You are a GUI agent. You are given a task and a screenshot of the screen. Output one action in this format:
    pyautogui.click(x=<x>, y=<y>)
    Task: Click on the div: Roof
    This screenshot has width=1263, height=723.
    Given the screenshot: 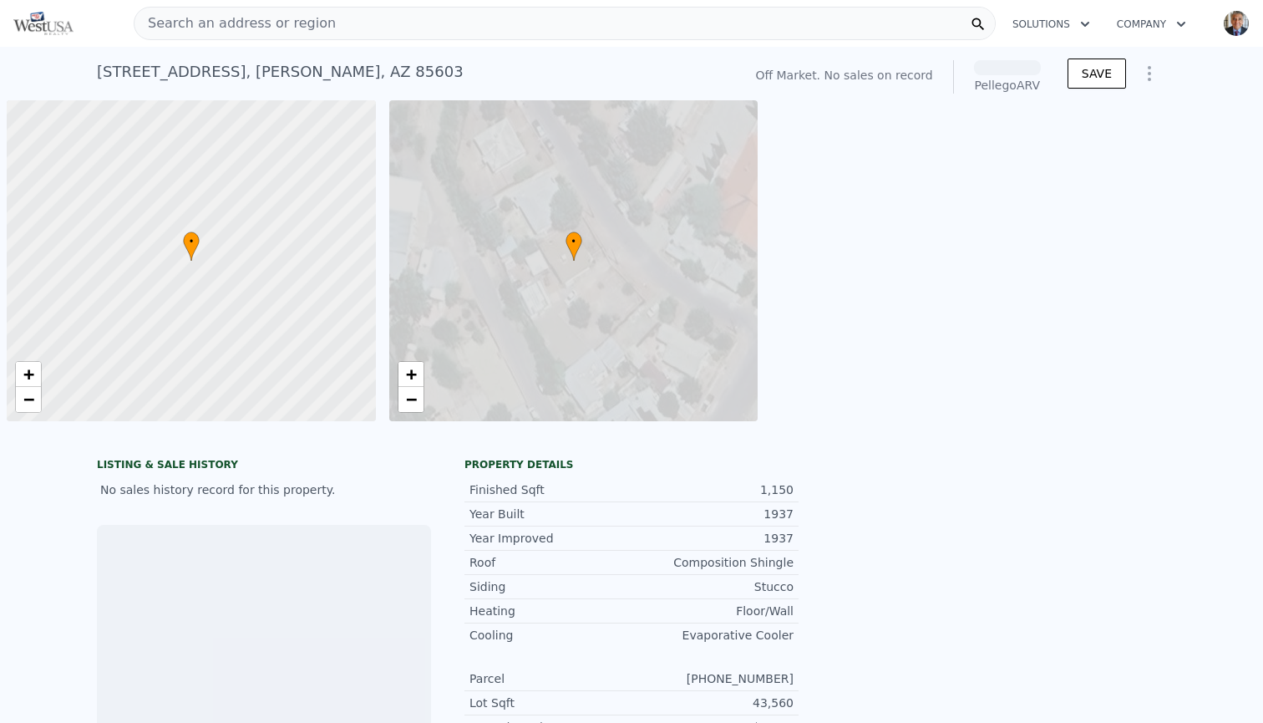 What is the action you would take?
    pyautogui.click(x=551, y=562)
    